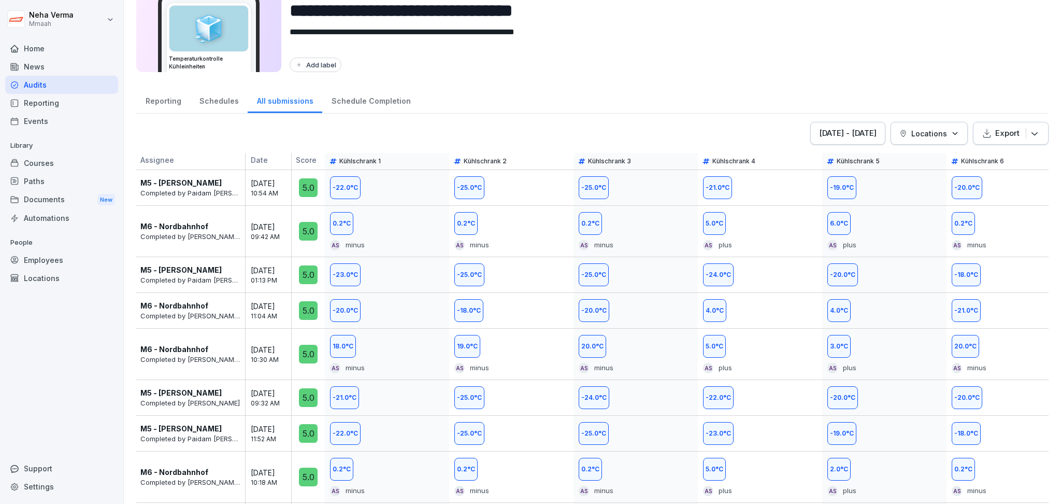  What do you see at coordinates (839, 469) in the screenshot?
I see `div: 2.0 °C` at bounding box center [839, 469].